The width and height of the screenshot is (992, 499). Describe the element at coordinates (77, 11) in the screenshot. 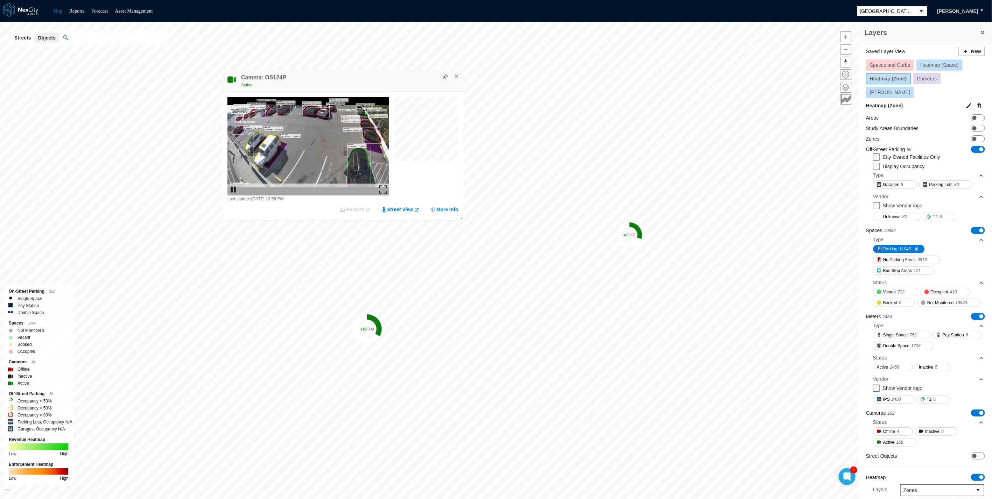

I see `a: Reports` at that location.